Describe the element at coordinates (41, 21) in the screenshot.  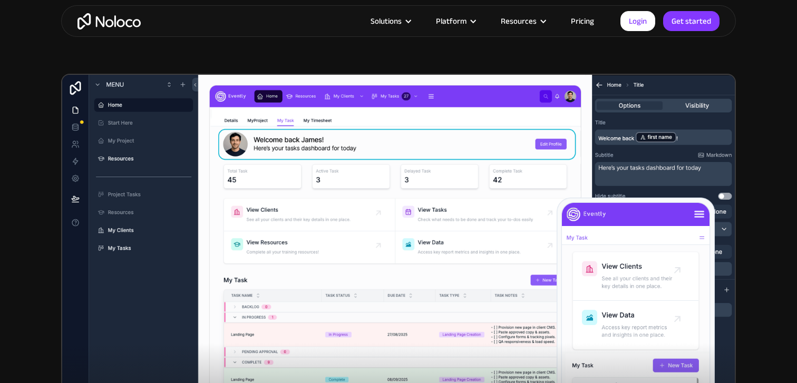
I see `div: v 4.0.25` at that location.